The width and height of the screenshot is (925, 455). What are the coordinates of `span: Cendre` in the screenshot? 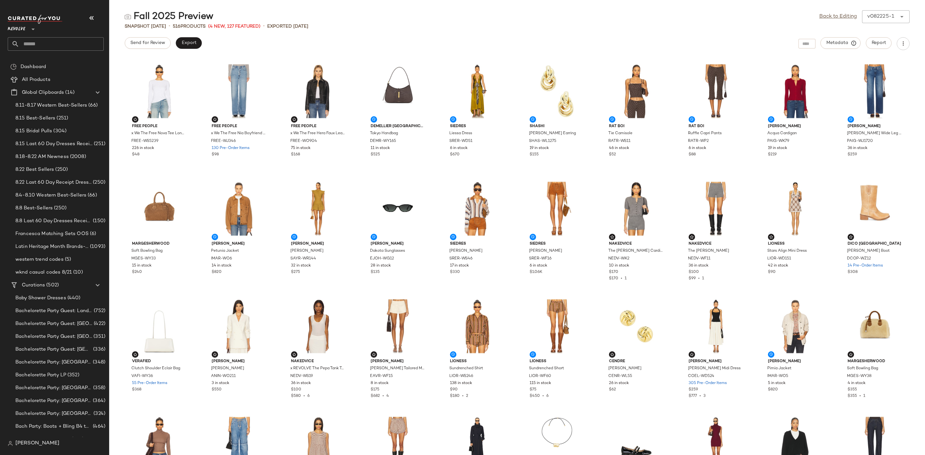 It's located at (636, 361).